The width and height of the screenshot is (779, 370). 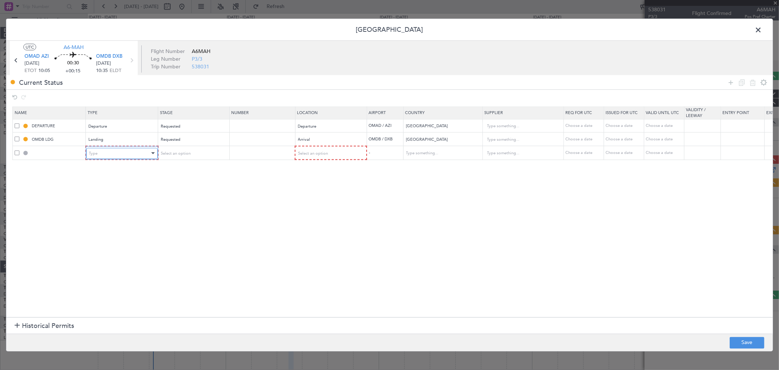 I want to click on span: Valid Until Utc, so click(x=663, y=112).